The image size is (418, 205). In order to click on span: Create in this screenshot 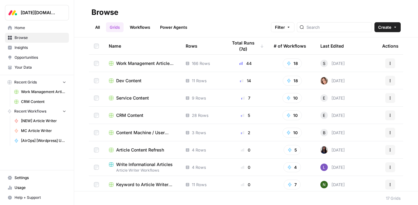, I will do `click(384, 27)`.